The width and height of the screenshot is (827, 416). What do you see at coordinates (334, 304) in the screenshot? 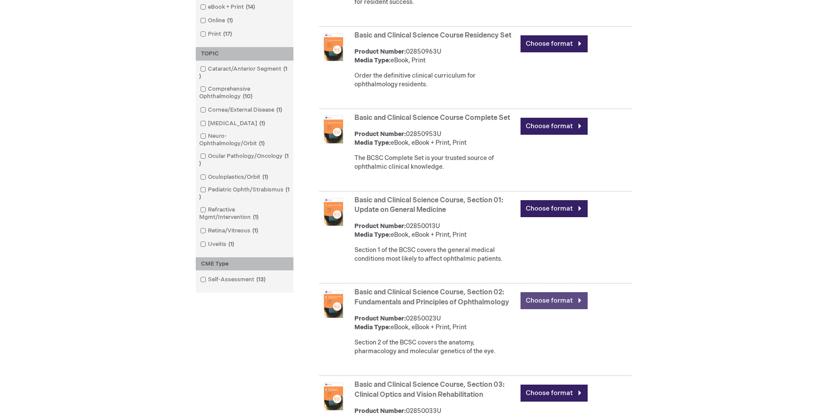
I see `img: Basic and Clinical Science Course, Section 02: Fundamentals and Principles of Ophthalmology` at bounding box center [334, 304].